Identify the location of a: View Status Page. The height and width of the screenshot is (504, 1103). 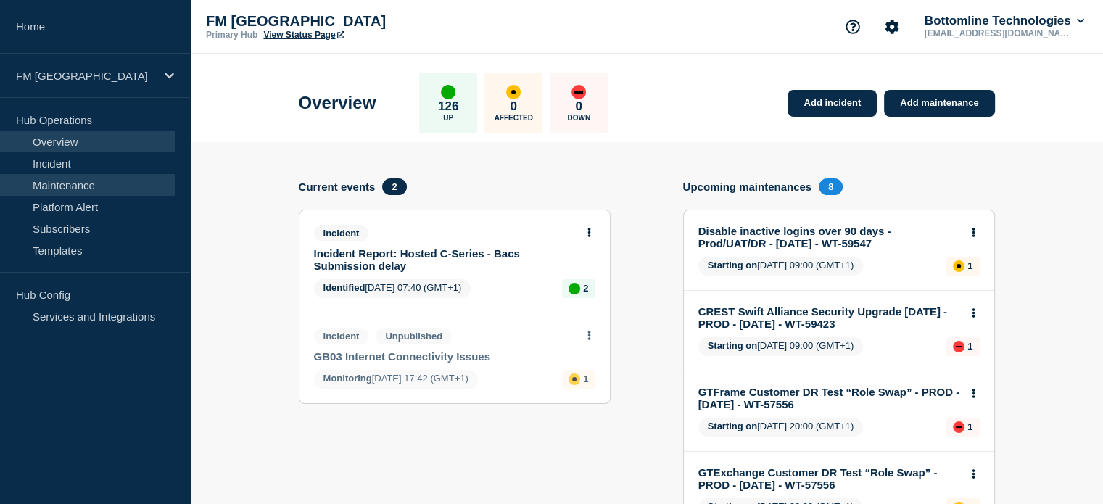
(303, 35).